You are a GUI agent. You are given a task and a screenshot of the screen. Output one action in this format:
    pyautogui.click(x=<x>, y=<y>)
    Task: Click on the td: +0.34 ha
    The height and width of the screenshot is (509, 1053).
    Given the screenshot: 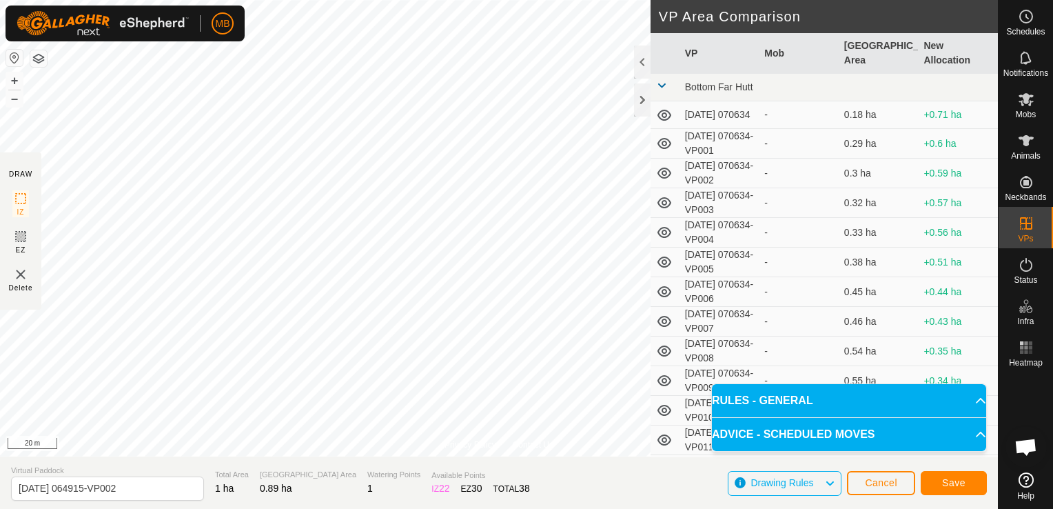 What is the action you would take?
    pyautogui.click(x=958, y=381)
    